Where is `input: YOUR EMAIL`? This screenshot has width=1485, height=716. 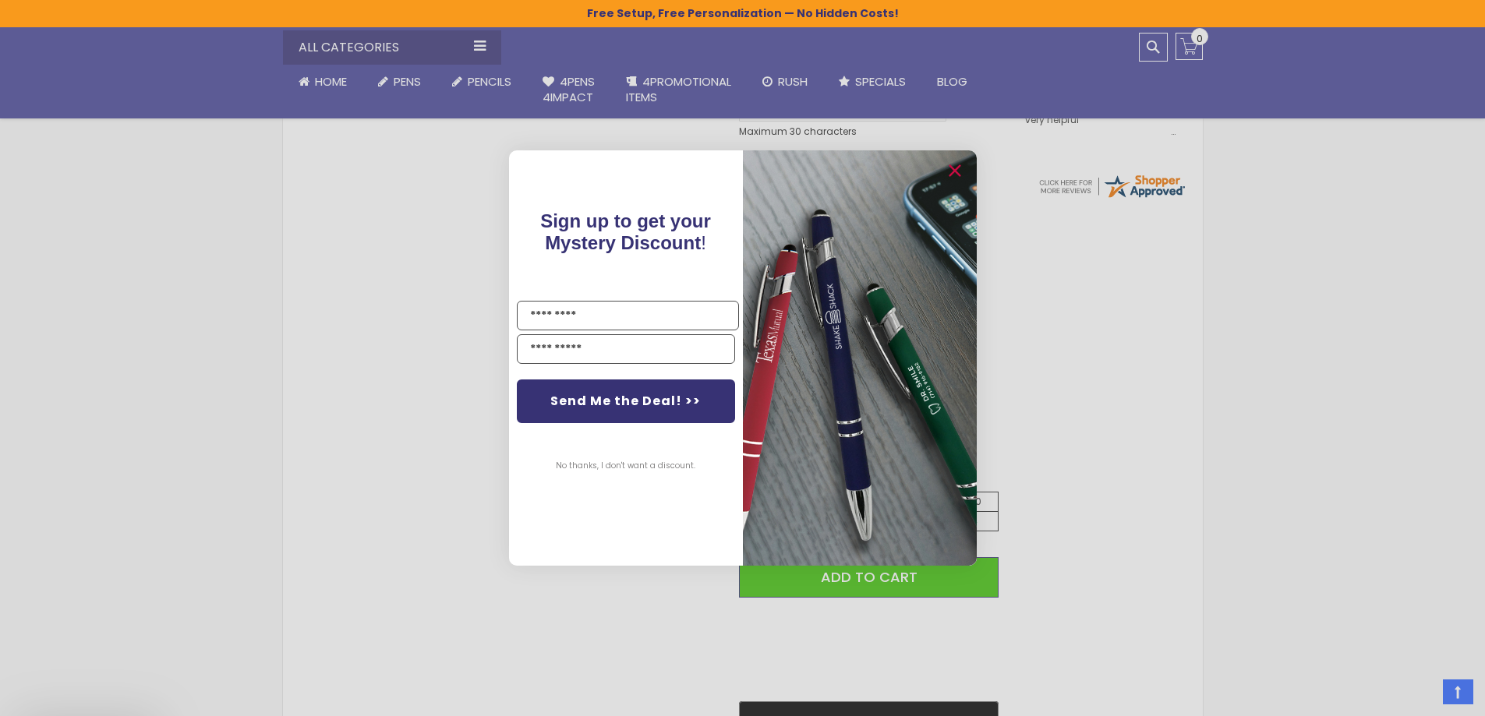
input: YOUR EMAIL is located at coordinates (626, 349).